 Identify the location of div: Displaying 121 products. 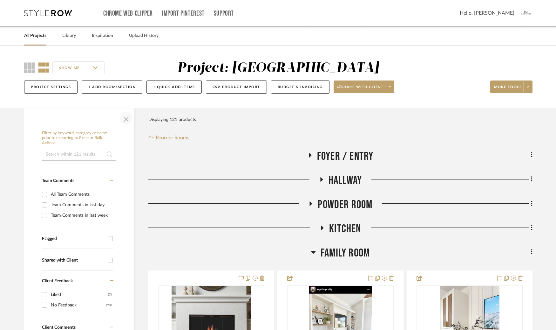
(172, 119).